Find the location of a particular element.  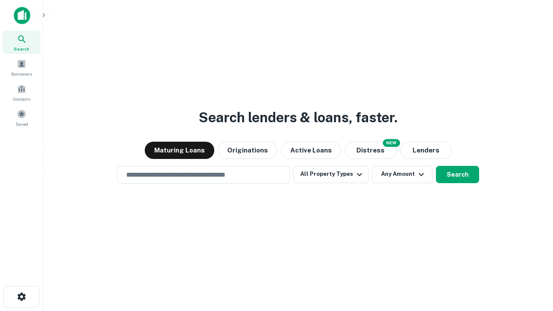

span: Contacts is located at coordinates (22, 99).